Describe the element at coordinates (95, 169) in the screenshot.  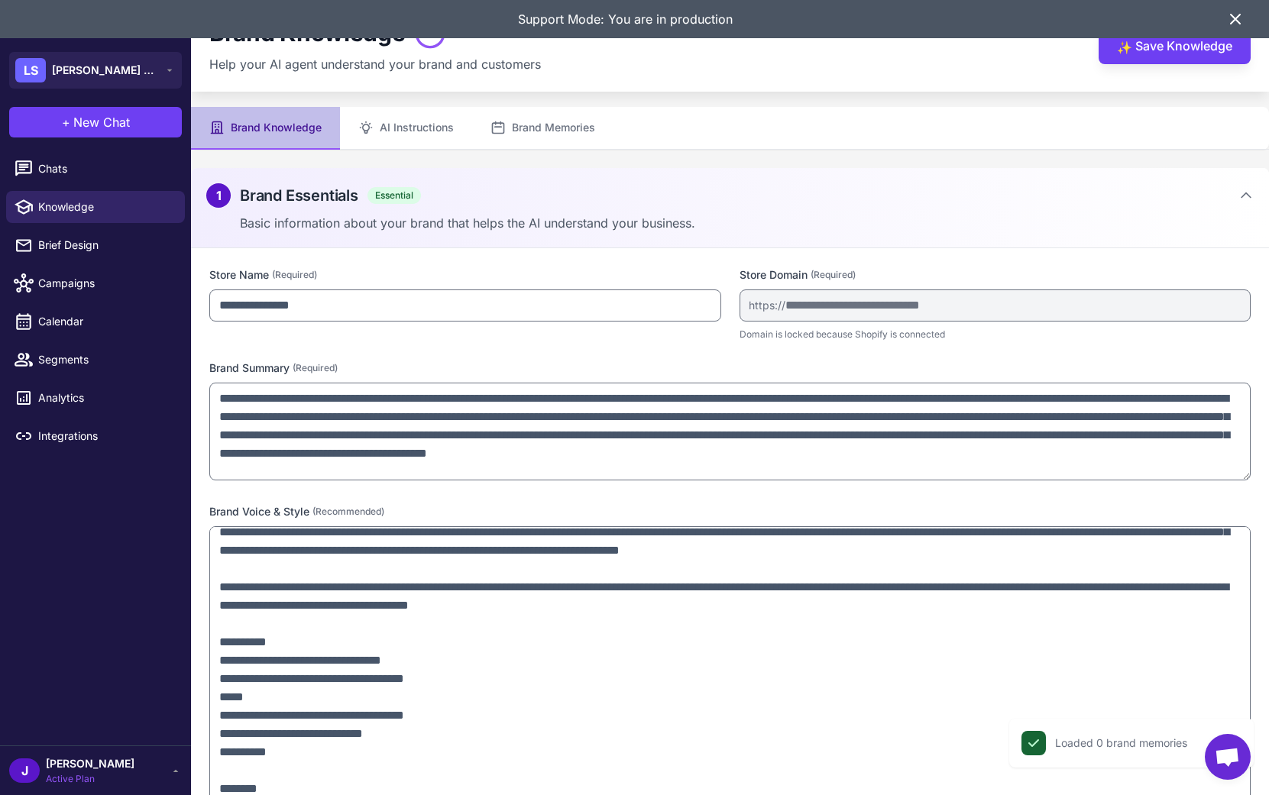
I see `a: Chats` at that location.